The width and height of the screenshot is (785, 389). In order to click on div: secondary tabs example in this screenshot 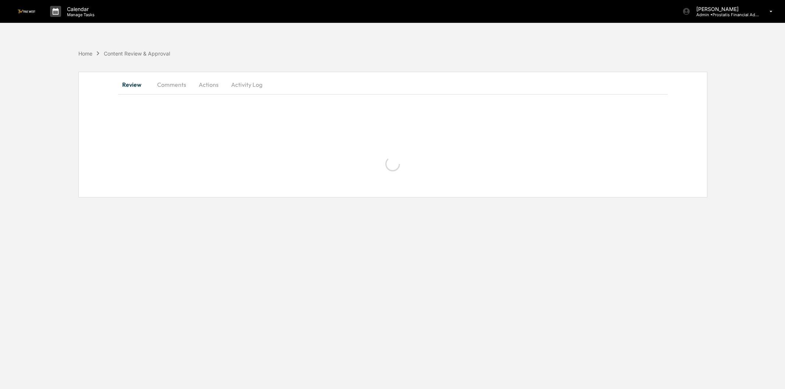, I will do `click(393, 85)`.